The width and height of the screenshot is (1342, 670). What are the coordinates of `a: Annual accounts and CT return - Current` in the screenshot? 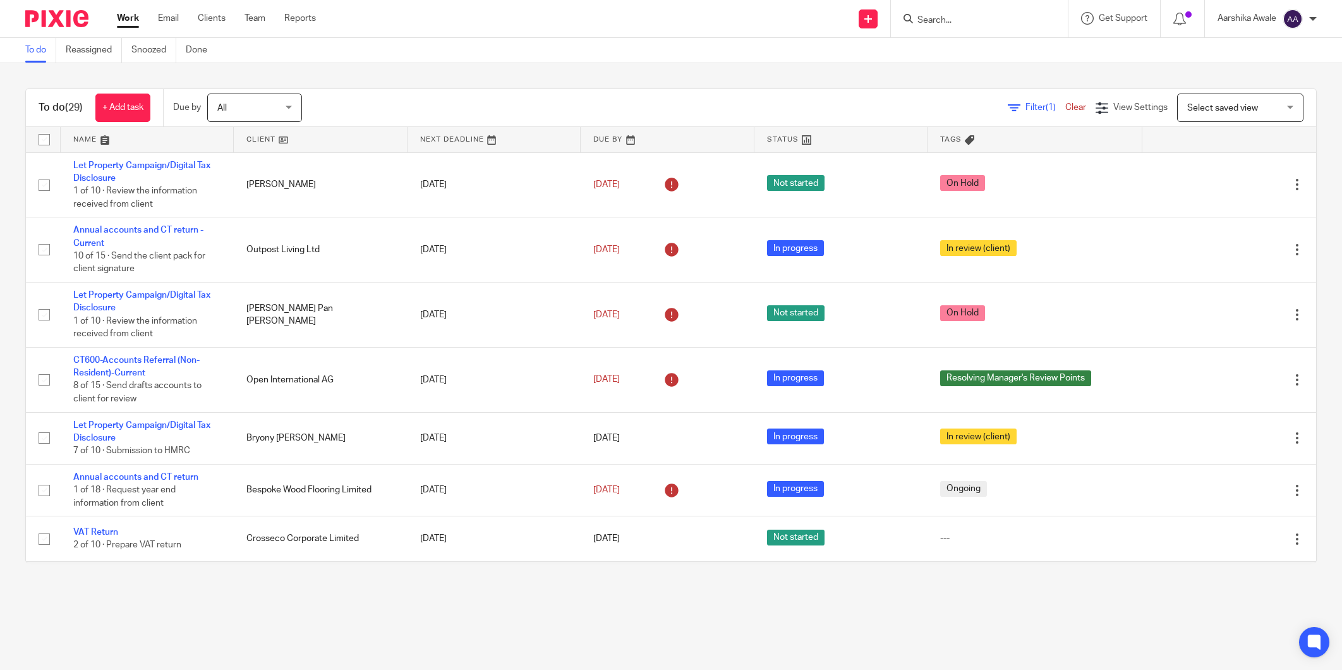 It's located at (138, 236).